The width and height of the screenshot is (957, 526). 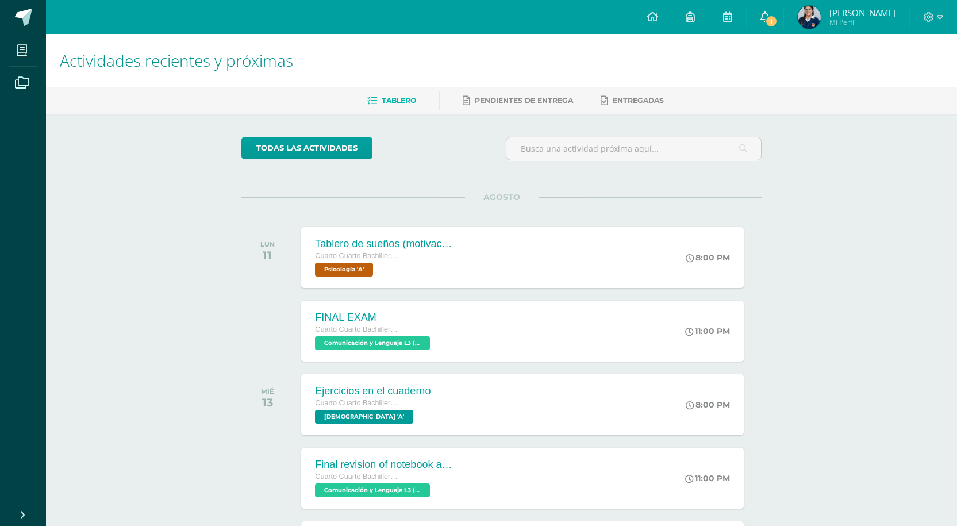 I want to click on a: Pendientes de entrega, so click(x=518, y=101).